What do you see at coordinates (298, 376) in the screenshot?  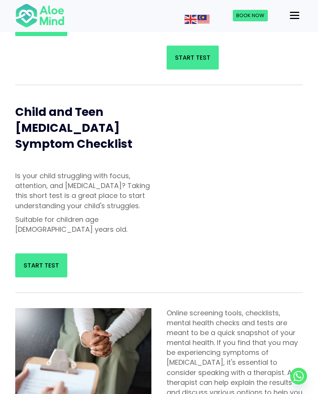 I see `a: Whatsapp` at bounding box center [298, 376].